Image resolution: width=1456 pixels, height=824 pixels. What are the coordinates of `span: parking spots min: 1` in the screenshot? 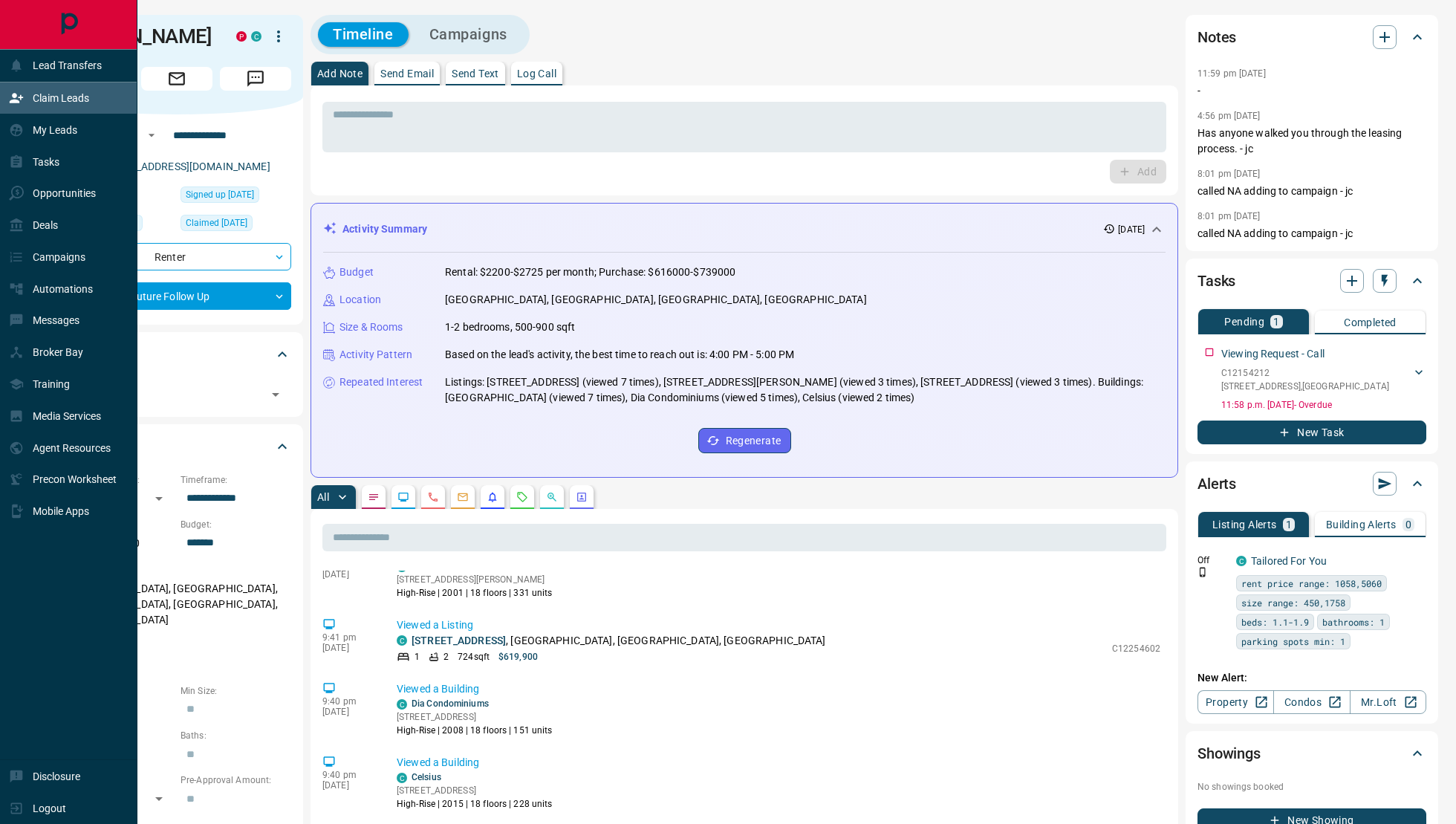 It's located at (1294, 641).